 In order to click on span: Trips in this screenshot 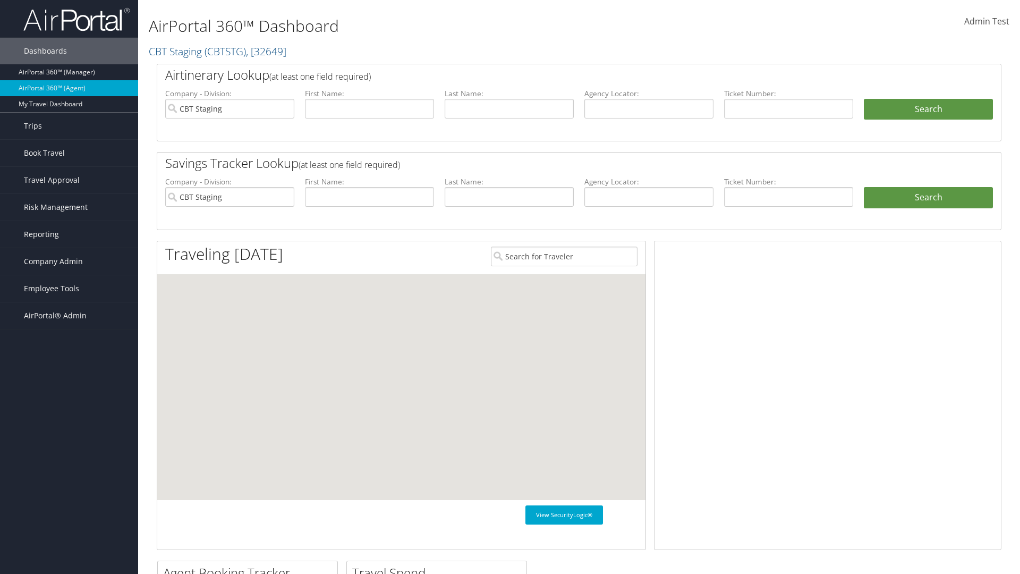, I will do `click(33, 126)`.